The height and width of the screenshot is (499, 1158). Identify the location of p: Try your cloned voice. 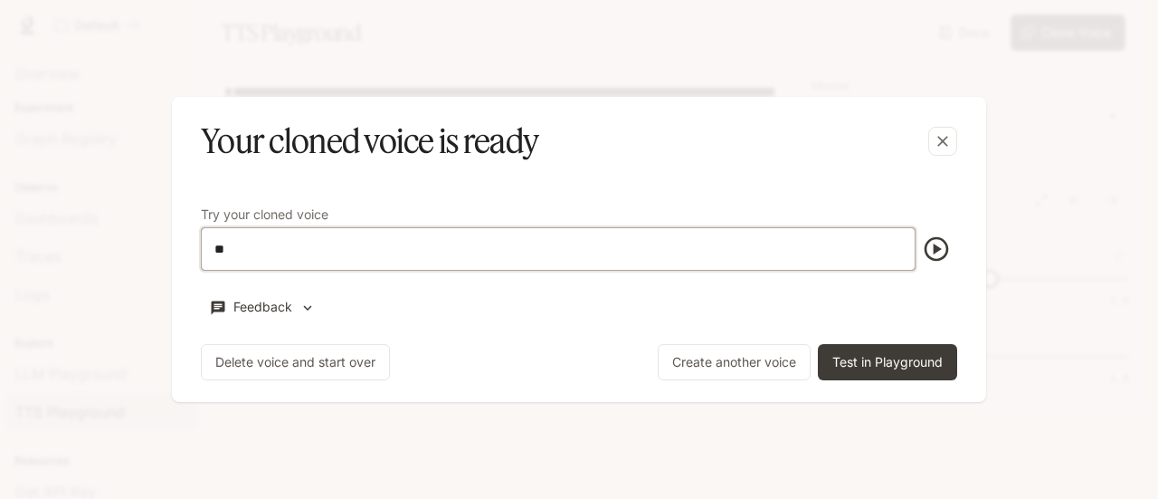
(264, 214).